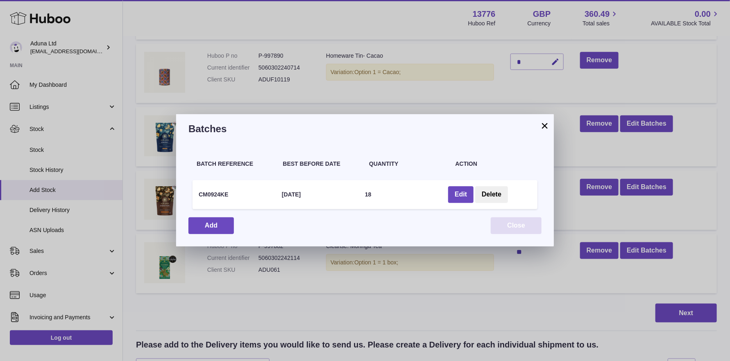 This screenshot has width=730, height=361. Describe the element at coordinates (461, 195) in the screenshot. I see `button: Edit` at that location.